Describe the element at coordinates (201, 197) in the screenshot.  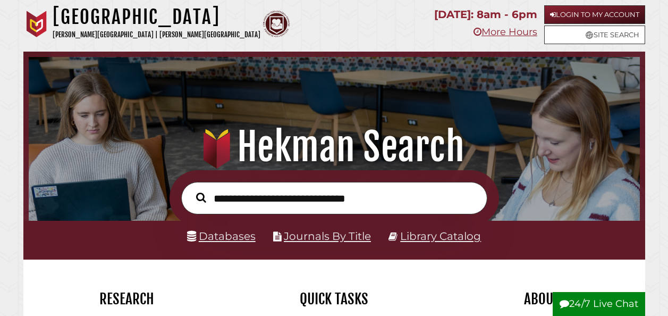
I see `i: Search` at that location.